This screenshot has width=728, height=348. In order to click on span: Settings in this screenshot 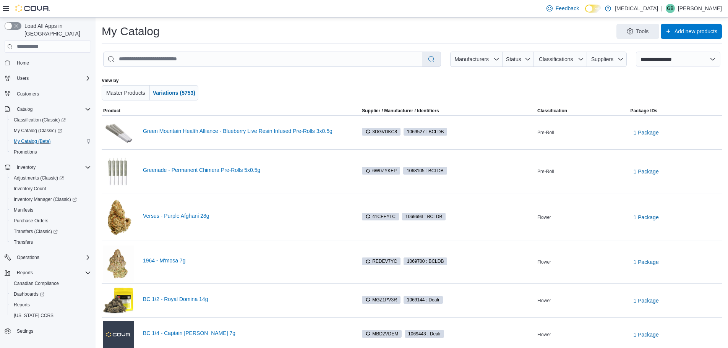, I will do `click(25, 331)`.